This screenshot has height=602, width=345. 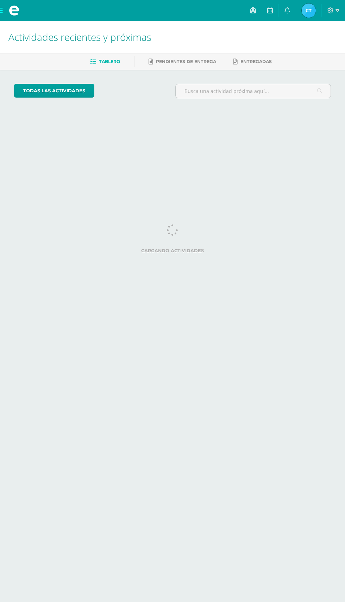 What do you see at coordinates (105, 62) in the screenshot?
I see `a: Tablero` at bounding box center [105, 62].